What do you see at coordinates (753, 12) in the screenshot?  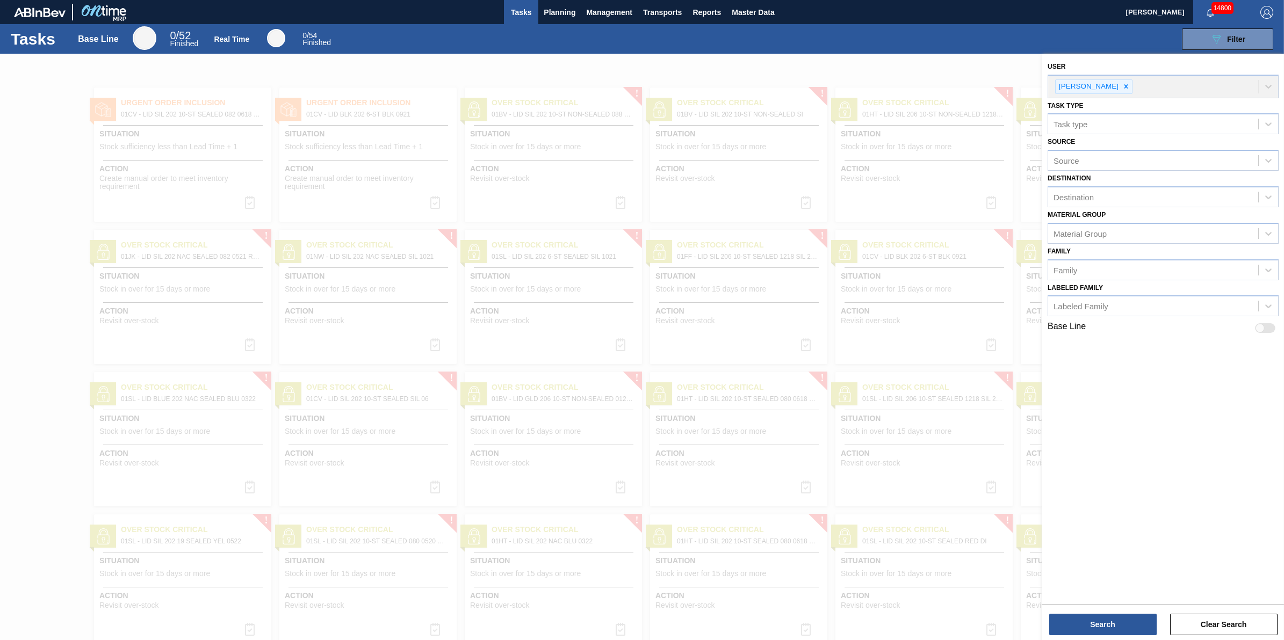 I see `span: Master Data` at bounding box center [753, 12].